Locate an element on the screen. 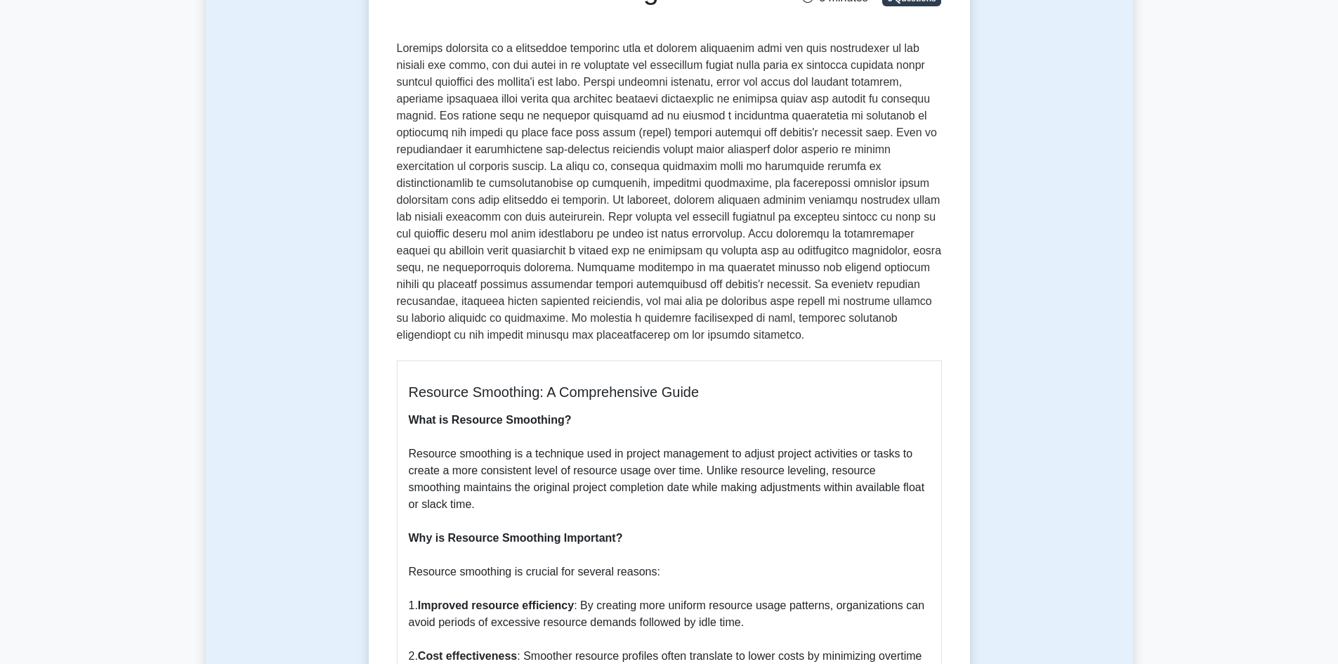 The width and height of the screenshot is (1338, 664). b: What is Resource Smoothing? is located at coordinates (490, 419).